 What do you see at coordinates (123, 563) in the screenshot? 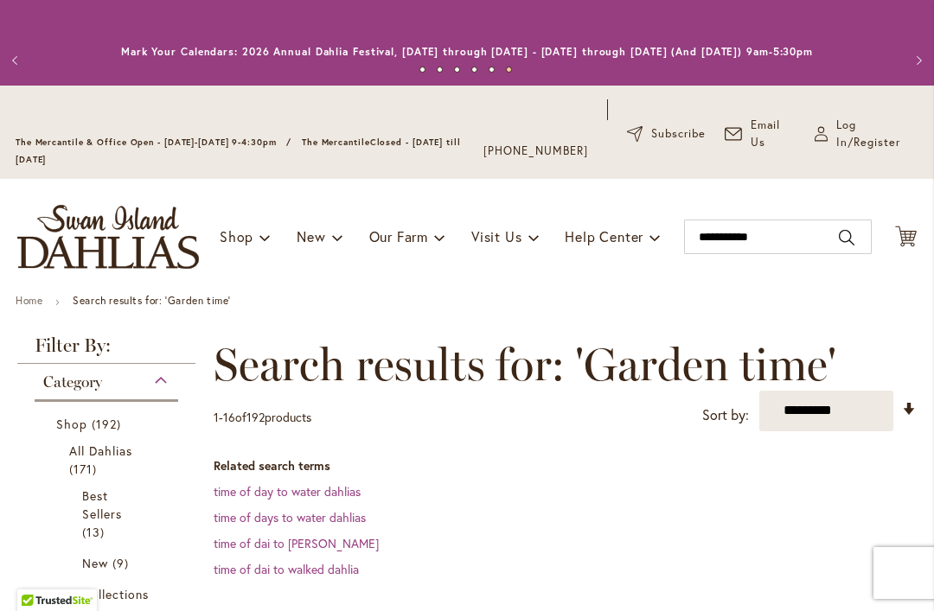
I see `span: 9` at bounding box center [123, 563].